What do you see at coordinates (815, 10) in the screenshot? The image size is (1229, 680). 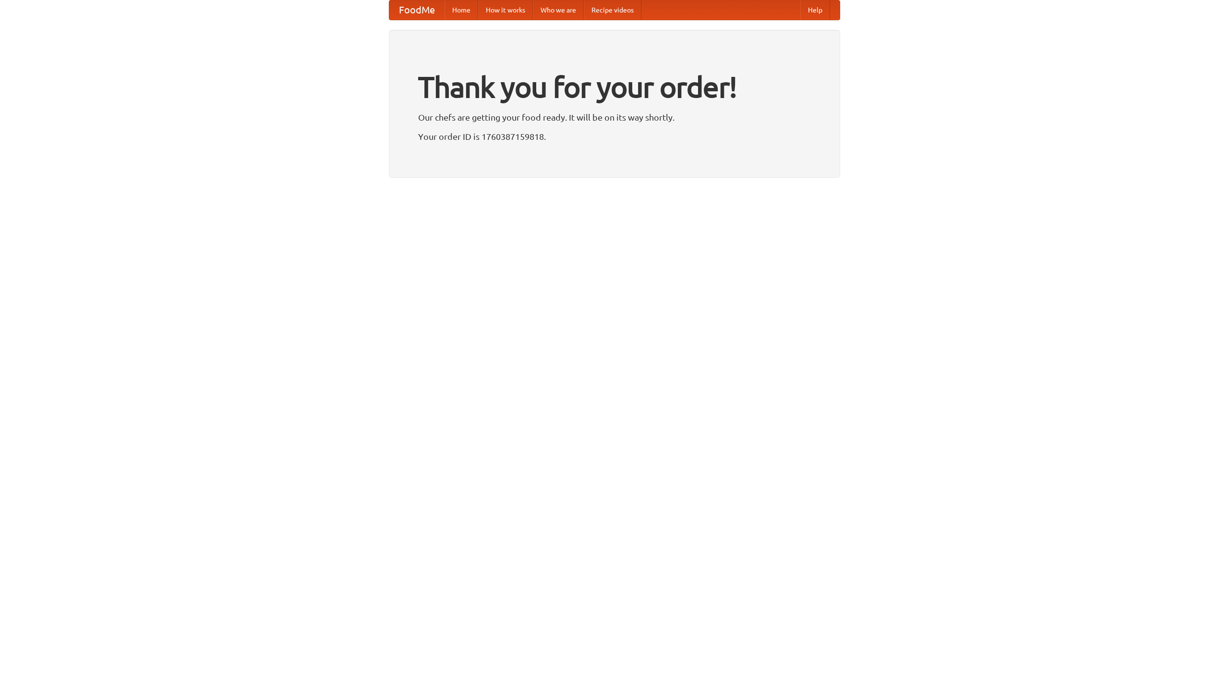 I see `a: Help` at bounding box center [815, 10].